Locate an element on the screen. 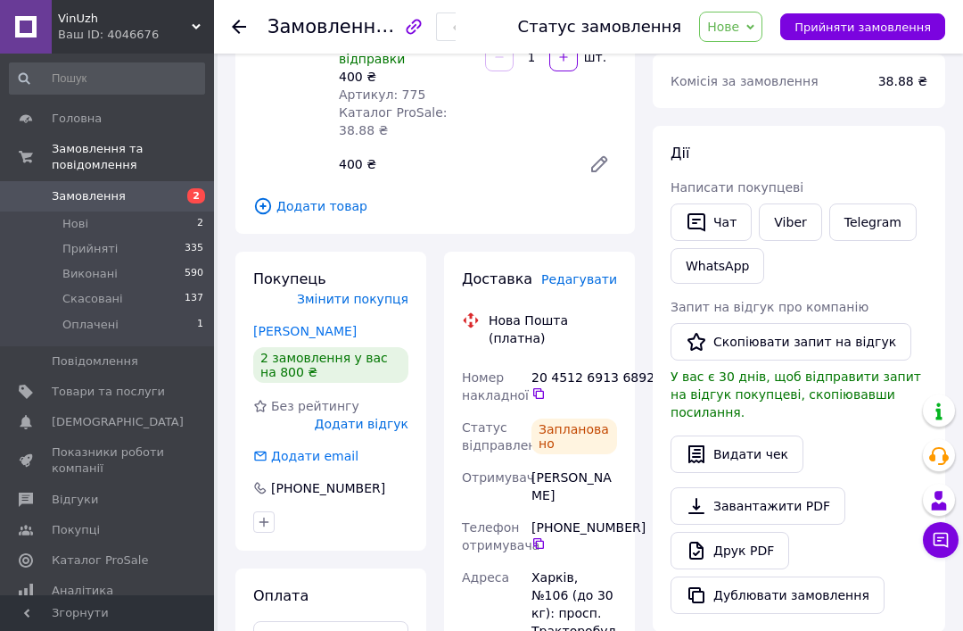 The image size is (963, 631). span: Змінити покупця is located at coordinates (352, 299).